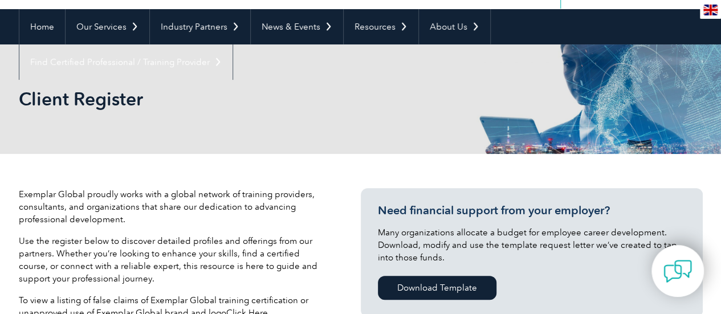 This screenshot has height=314, width=721. Describe the element at coordinates (173, 207) in the screenshot. I see `p: Exemplar Global proudly works with a global network of training providers, consultants, and organ...` at that location.